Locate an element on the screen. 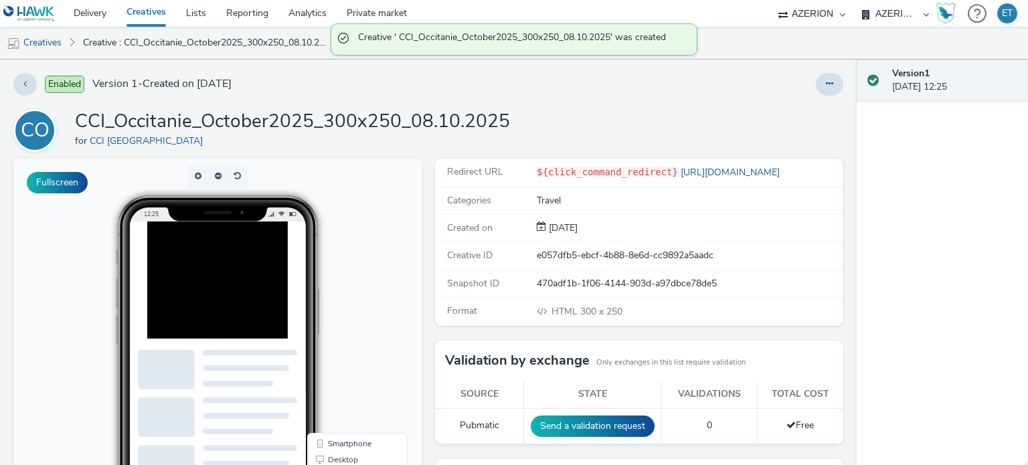  div: CO is located at coordinates (35, 131).